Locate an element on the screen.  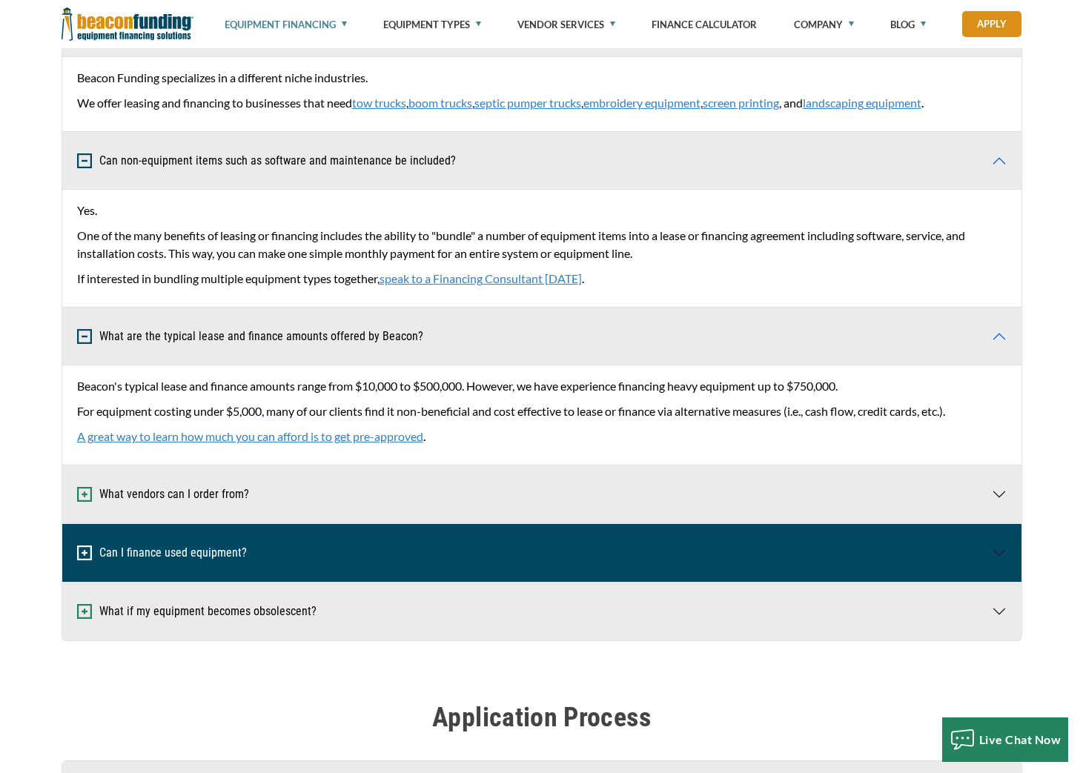
a: screen printing is located at coordinates (741, 102).